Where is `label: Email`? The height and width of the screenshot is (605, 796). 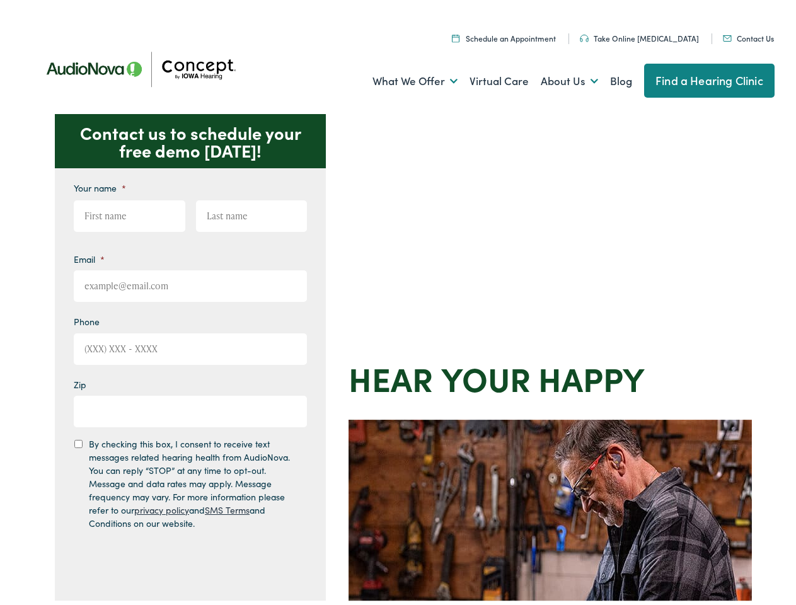
label: Email is located at coordinates (89, 255).